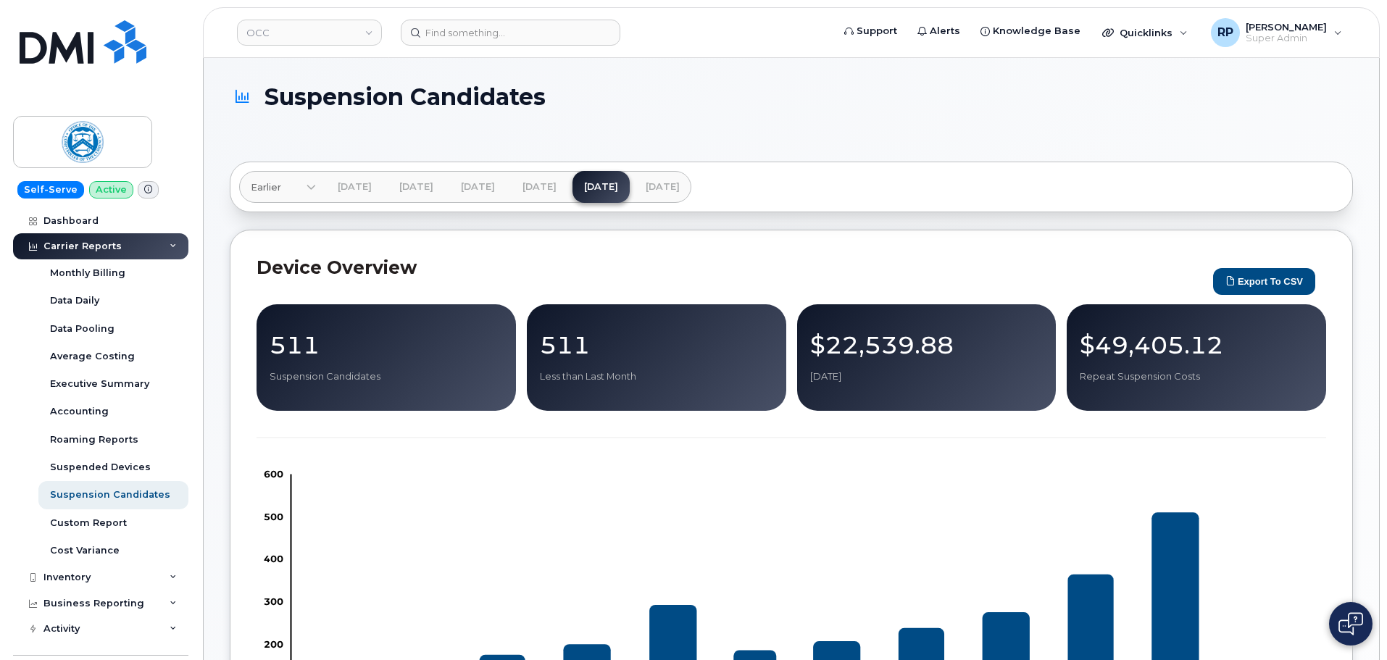  What do you see at coordinates (273, 644) in the screenshot?
I see `tspan: 200` at bounding box center [273, 644].